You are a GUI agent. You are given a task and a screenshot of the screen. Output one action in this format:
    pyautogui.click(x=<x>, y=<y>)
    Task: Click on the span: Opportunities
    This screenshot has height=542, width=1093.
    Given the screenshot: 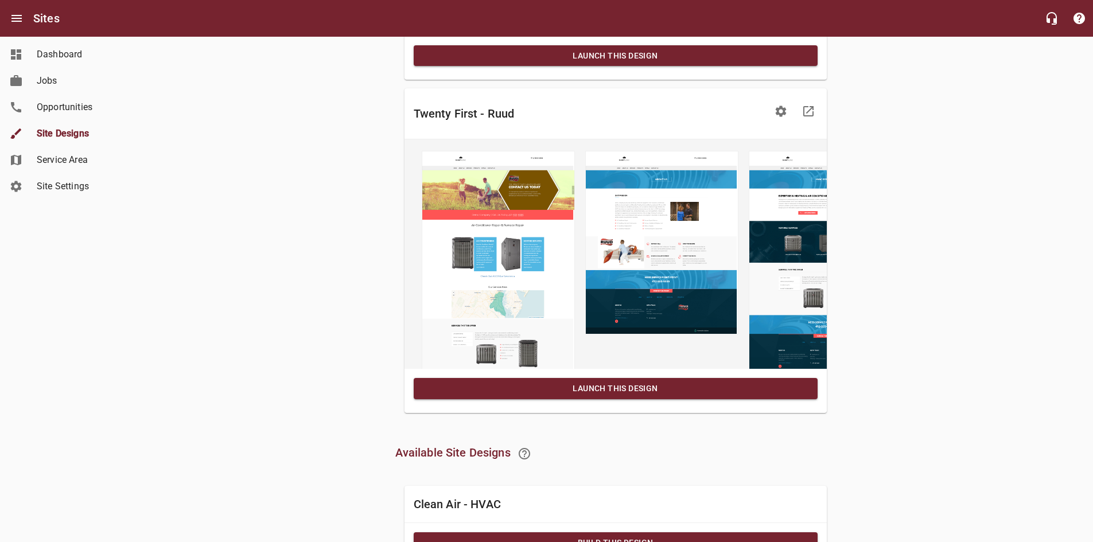 What is the action you would take?
    pyautogui.click(x=80, y=107)
    